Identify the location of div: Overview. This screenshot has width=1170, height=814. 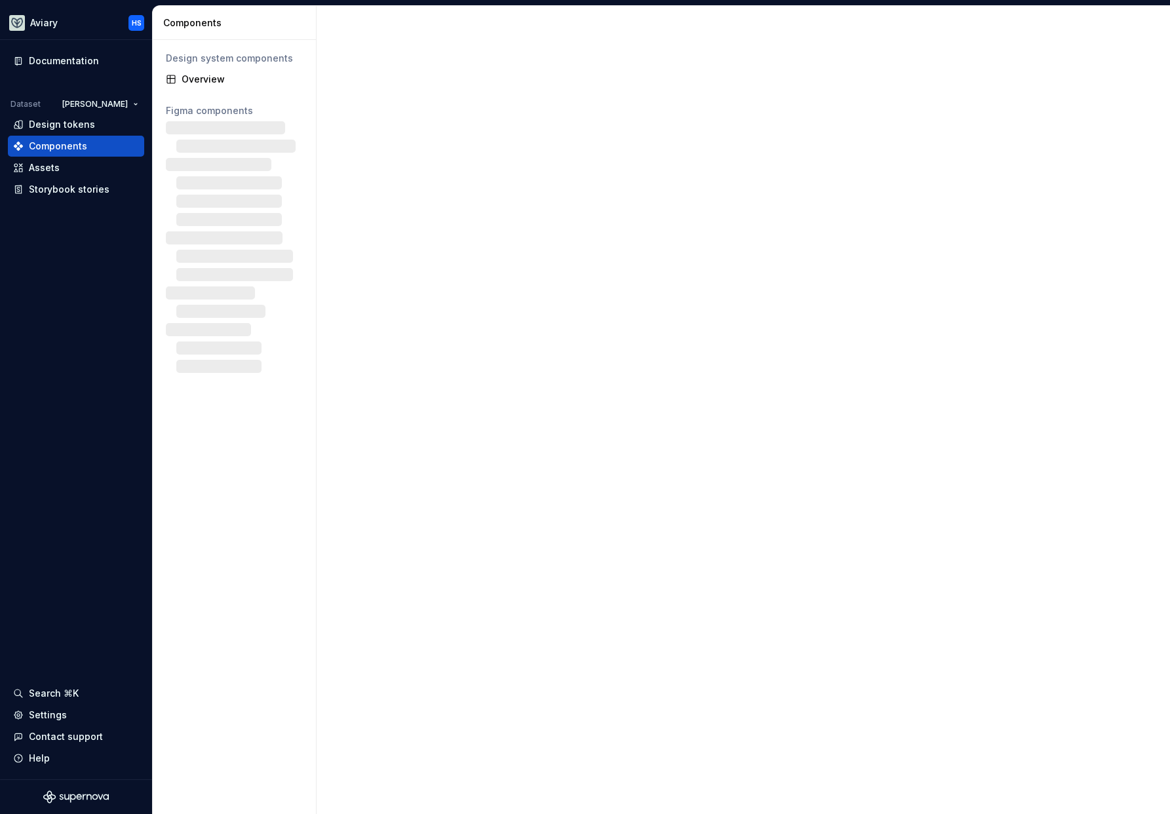
(242, 79).